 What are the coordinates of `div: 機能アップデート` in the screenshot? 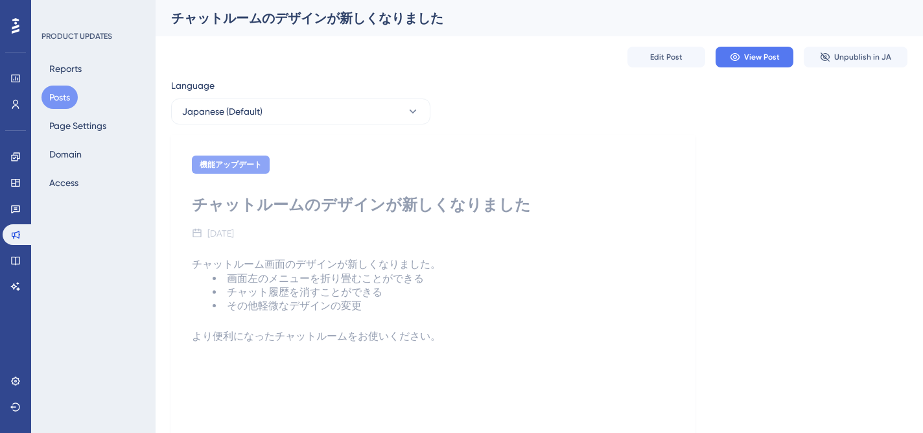 It's located at (231, 165).